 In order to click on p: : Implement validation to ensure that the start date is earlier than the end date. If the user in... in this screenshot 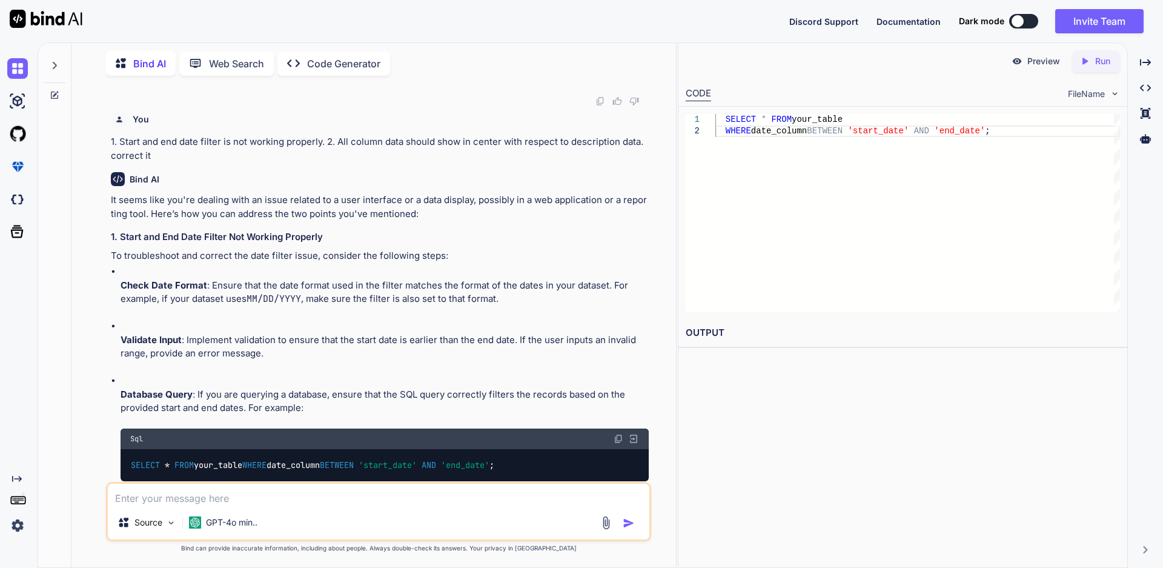, I will do `click(385, 346)`.